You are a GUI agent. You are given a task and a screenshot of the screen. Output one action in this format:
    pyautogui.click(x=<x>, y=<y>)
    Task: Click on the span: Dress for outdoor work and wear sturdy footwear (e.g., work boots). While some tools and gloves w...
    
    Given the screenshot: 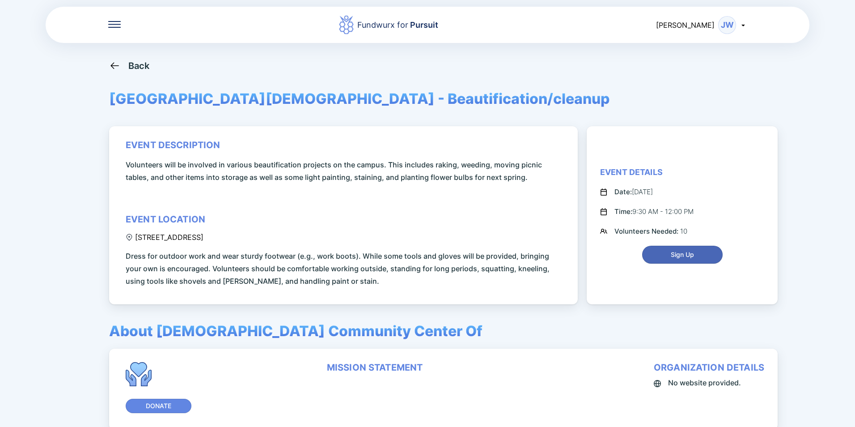 What is the action you would take?
    pyautogui.click(x=345, y=268)
    